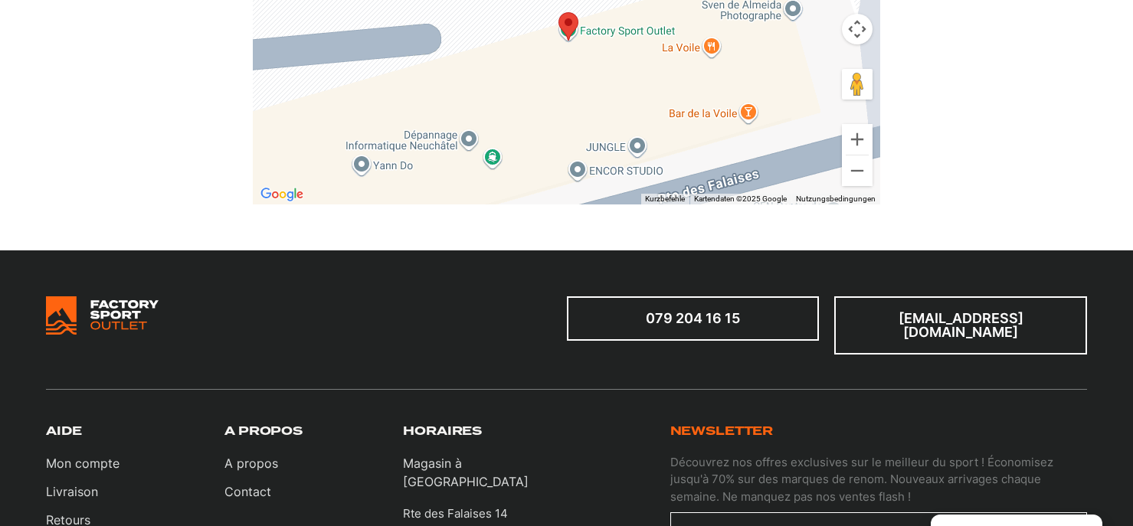 Image resolution: width=1133 pixels, height=526 pixels. Describe the element at coordinates (879, 480) in the screenshot. I see `p: Découvrez nos offres exclusives sur le meilleur du sport ! Économisez jusqu'à 70% sur des marques...` at that location.